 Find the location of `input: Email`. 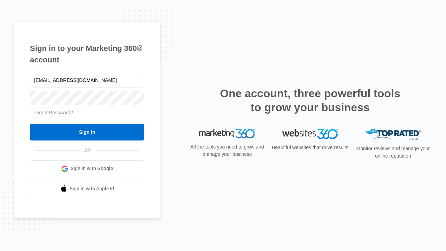

input: Email is located at coordinates (87, 80).